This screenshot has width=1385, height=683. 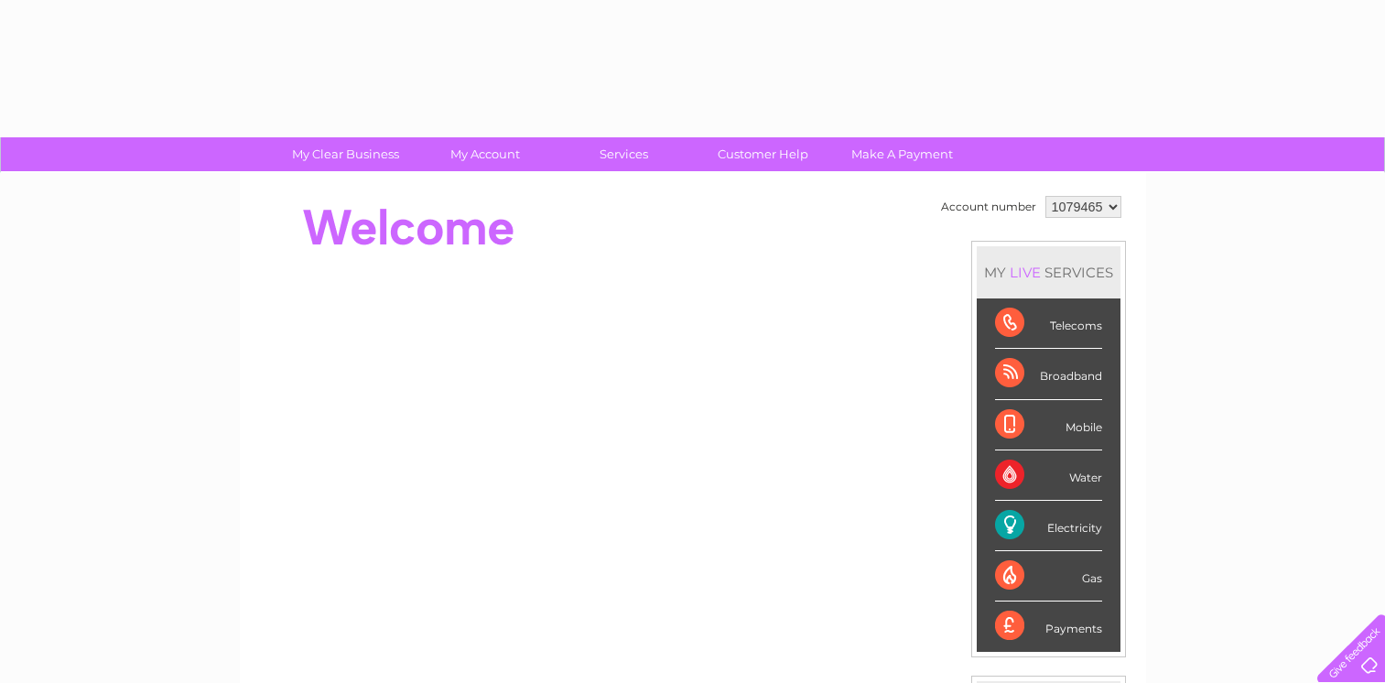 I want to click on a: Customer Help, so click(x=763, y=154).